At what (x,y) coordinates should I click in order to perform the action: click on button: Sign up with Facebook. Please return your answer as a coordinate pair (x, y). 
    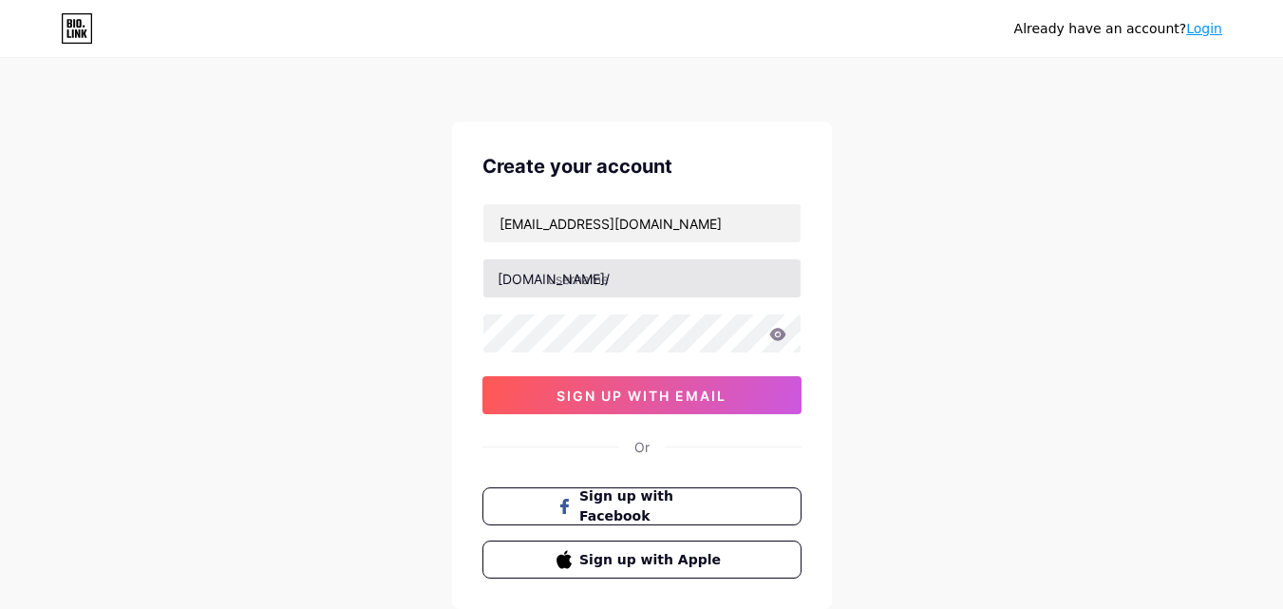
    Looking at the image, I should click on (642, 506).